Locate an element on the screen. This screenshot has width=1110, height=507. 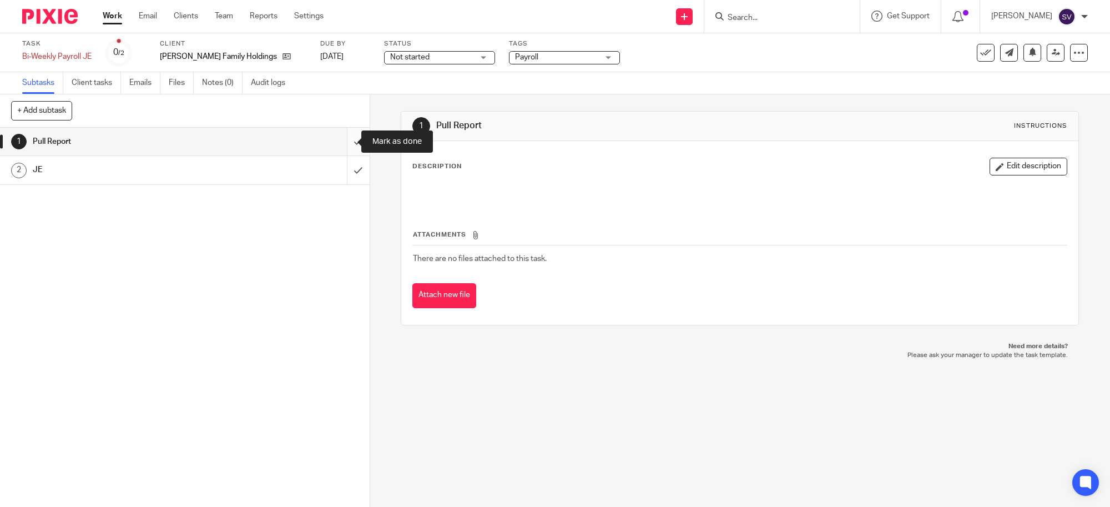
div: 2 is located at coordinates (19, 170).